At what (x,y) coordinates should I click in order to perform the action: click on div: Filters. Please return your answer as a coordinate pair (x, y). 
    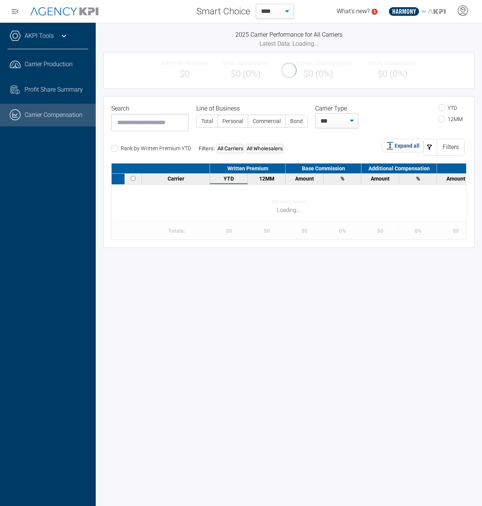
    Looking at the image, I should click on (451, 147).